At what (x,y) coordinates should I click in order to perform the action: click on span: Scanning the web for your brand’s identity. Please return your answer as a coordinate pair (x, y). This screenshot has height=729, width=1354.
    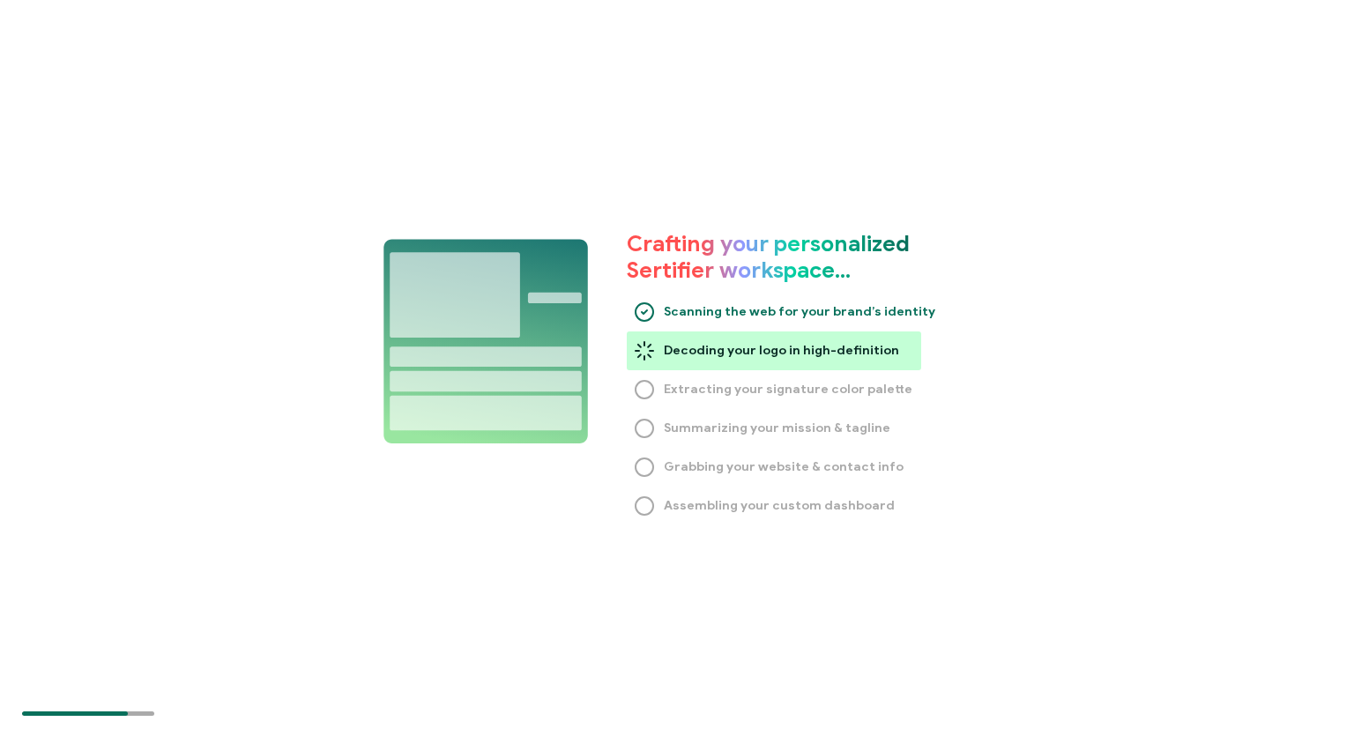
    Looking at the image, I should click on (799, 312).